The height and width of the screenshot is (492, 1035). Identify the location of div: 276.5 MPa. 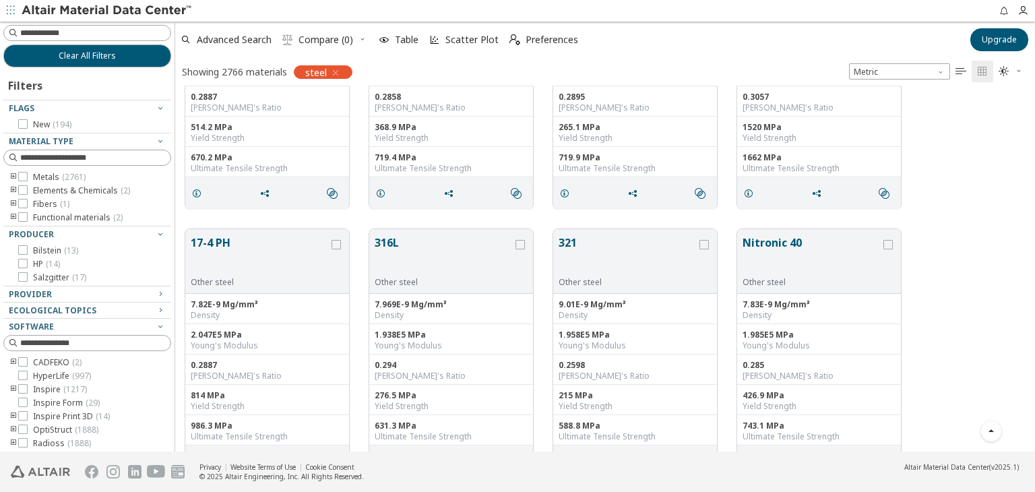
(451, 395).